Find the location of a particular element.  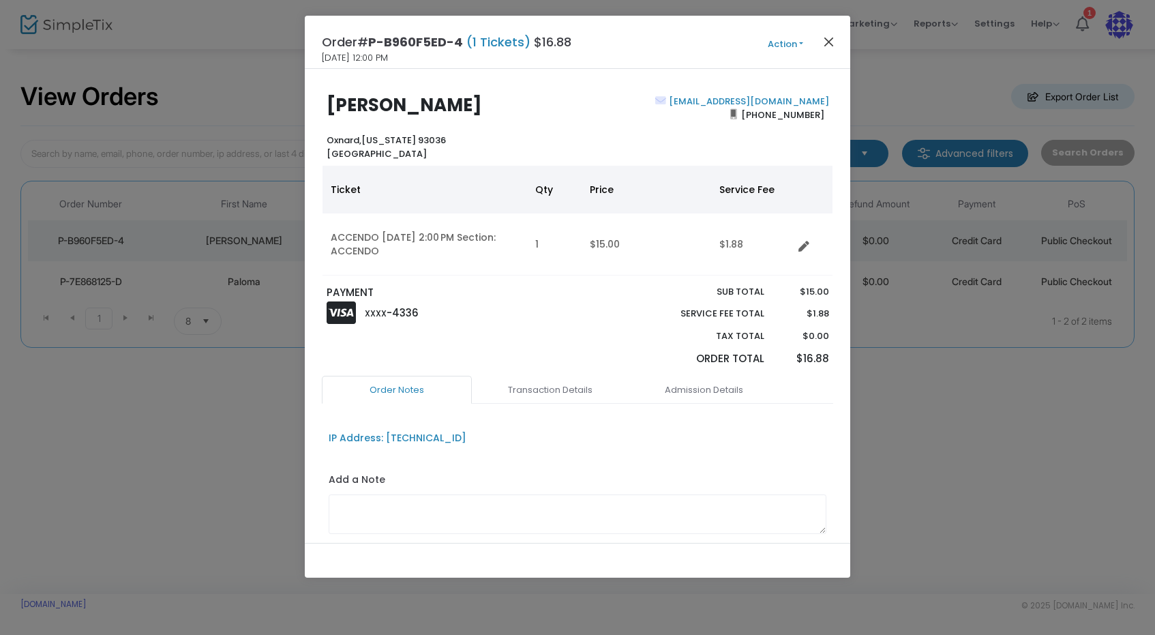

p: $0.00 is located at coordinates (802, 336).